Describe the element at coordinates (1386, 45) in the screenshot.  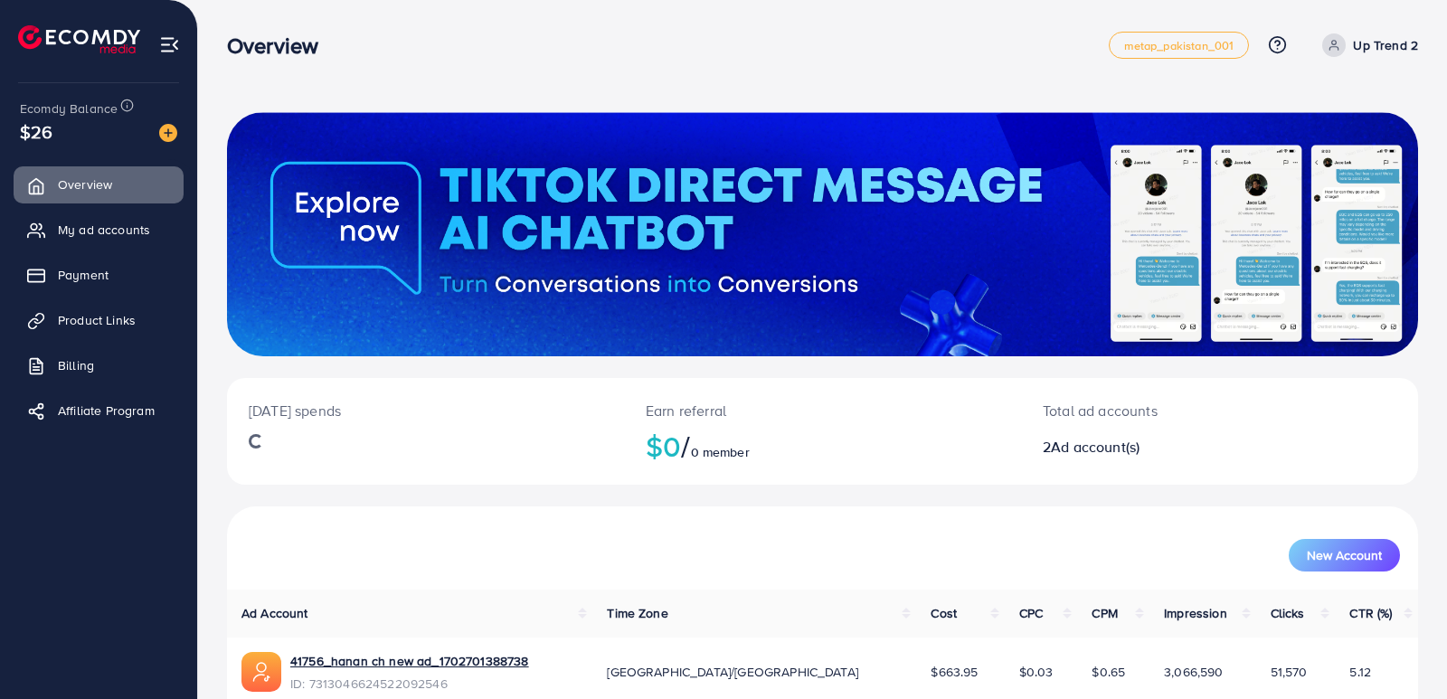
I see `p: Up Trend 2` at that location.